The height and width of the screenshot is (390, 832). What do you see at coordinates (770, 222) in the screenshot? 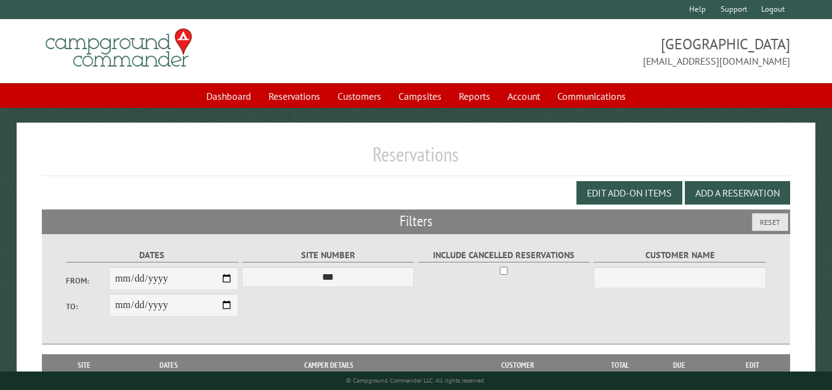
I see `button: Reset` at bounding box center [770, 222].